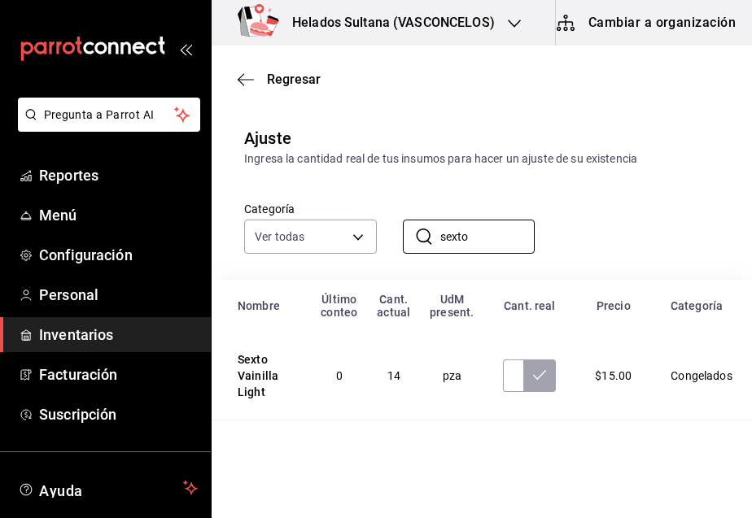 The height and width of the screenshot is (518, 752). I want to click on input: Sin ajuste, so click(512, 376).